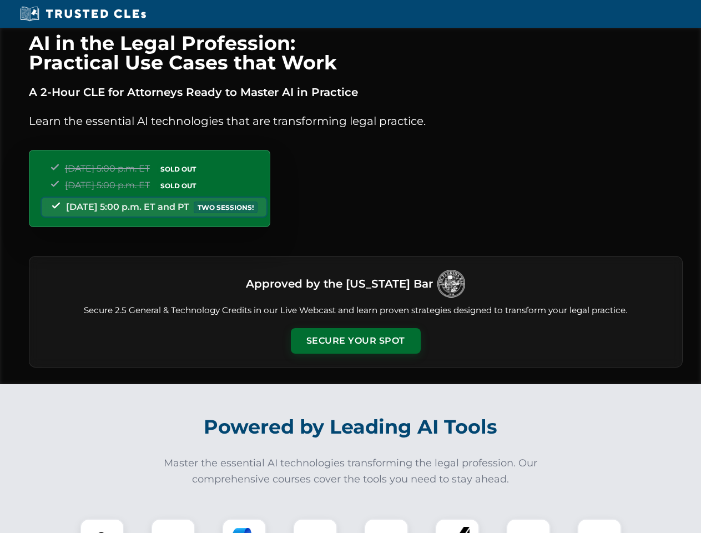 The image size is (701, 533). I want to click on h2: Powered by Leading AI Tools, so click(351, 427).